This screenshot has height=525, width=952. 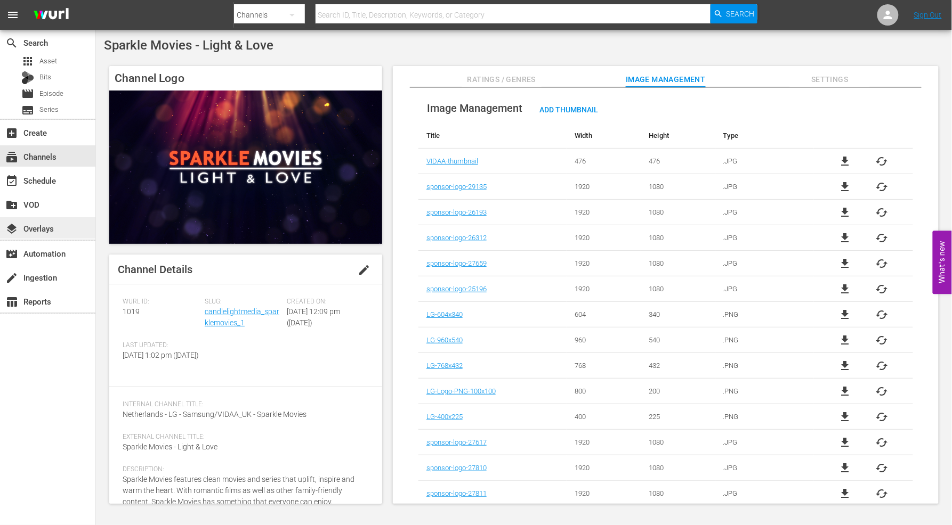 I want to click on a: LG-Logo-PNG-100x100, so click(x=461, y=391).